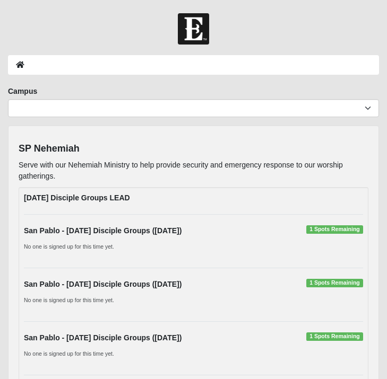 This screenshot has width=387, height=379. I want to click on img: Church of Eleven22 Logo, so click(193, 29).